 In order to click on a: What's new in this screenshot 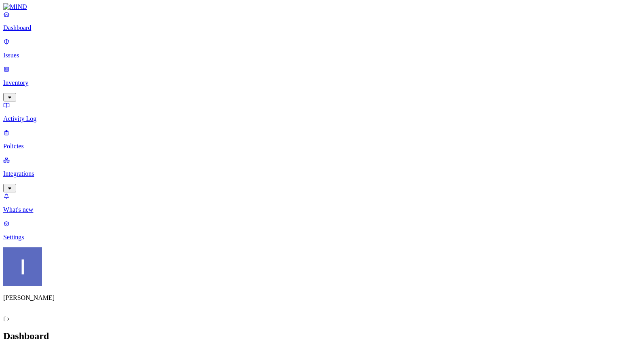, I will do `click(320, 203)`.